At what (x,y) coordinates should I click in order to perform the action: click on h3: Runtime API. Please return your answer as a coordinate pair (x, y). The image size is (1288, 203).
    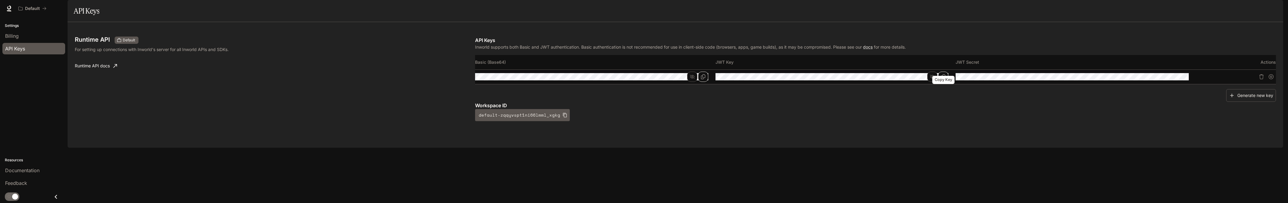
    Looking at the image, I should click on (92, 40).